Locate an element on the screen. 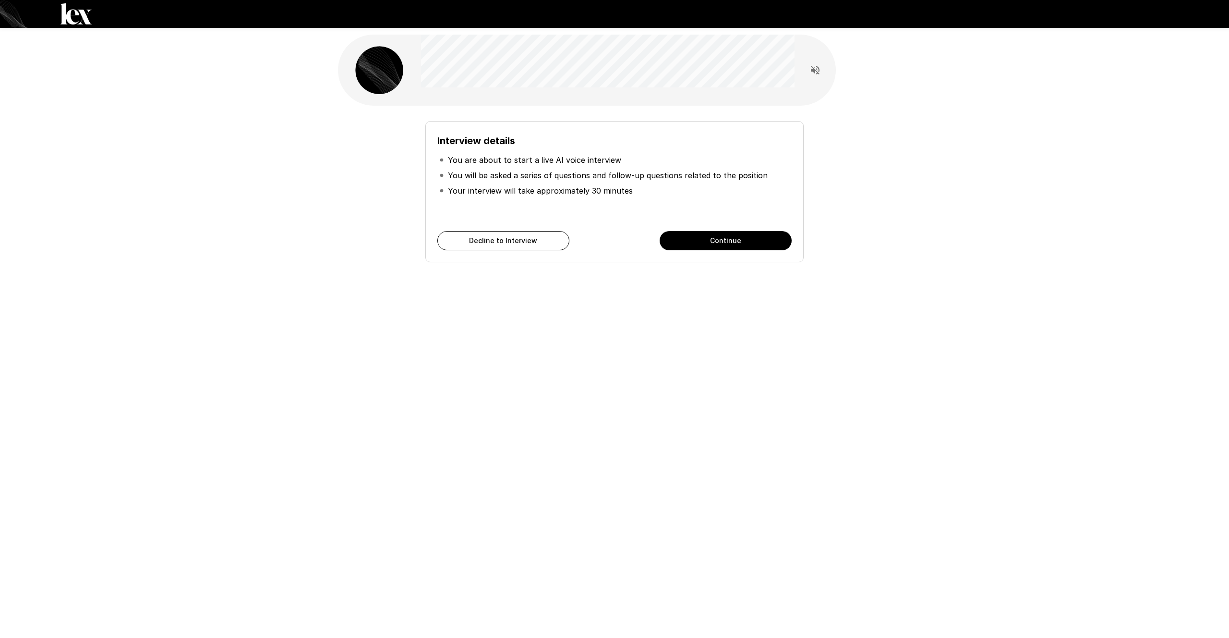  b: Interview details is located at coordinates (476, 141).